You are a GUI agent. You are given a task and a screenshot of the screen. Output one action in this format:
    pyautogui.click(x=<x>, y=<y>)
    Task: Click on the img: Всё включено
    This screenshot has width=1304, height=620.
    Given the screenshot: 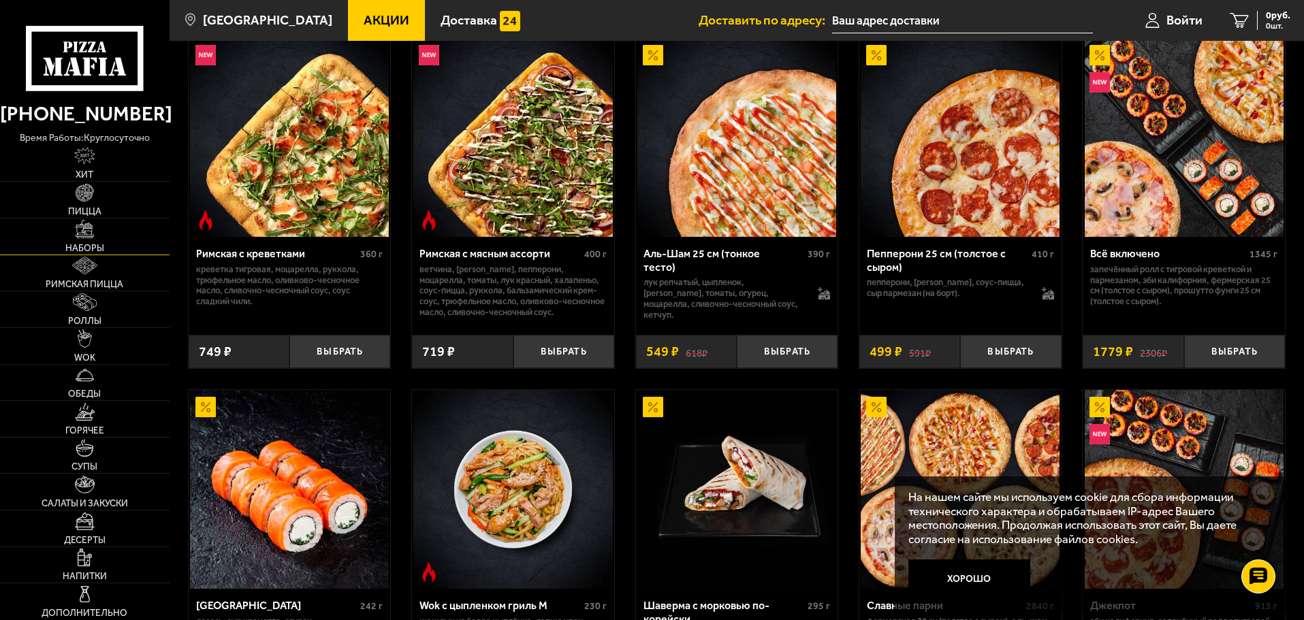 What is the action you would take?
    pyautogui.click(x=1184, y=138)
    